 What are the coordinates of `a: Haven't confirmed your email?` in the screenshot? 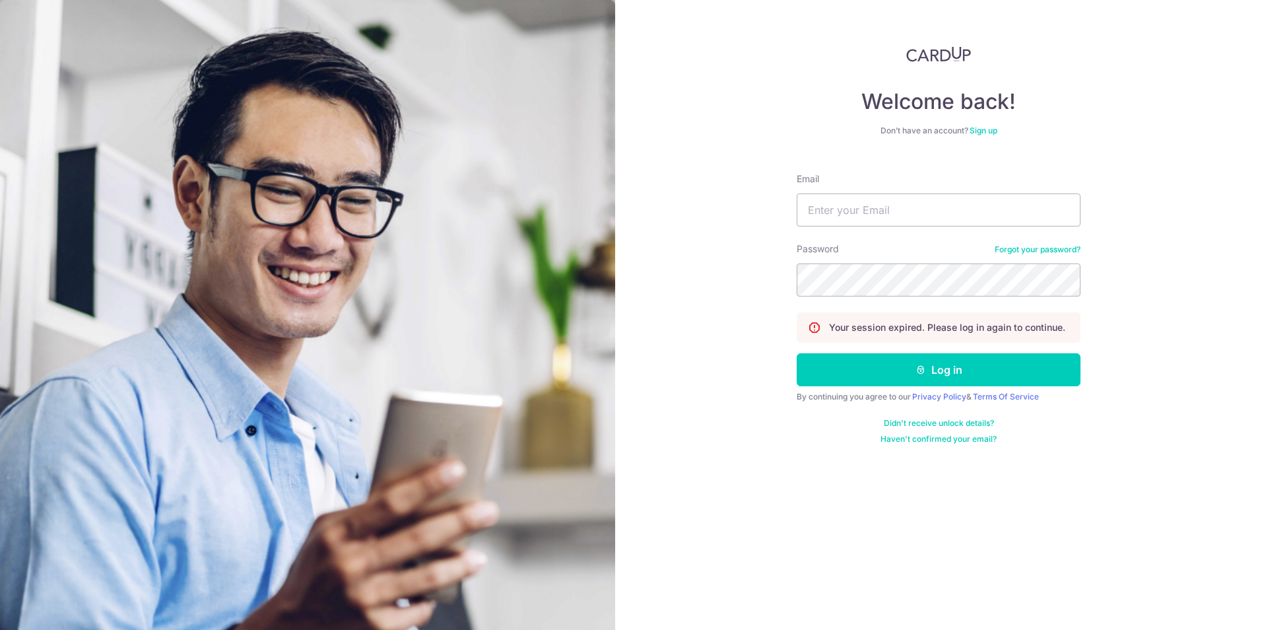 It's located at (938, 439).